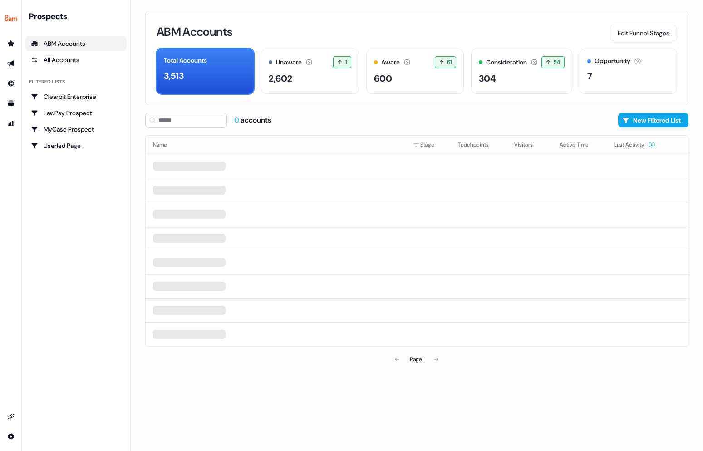 The image size is (703, 451). What do you see at coordinates (613, 61) in the screenshot?
I see `div: Opportunity` at bounding box center [613, 61].